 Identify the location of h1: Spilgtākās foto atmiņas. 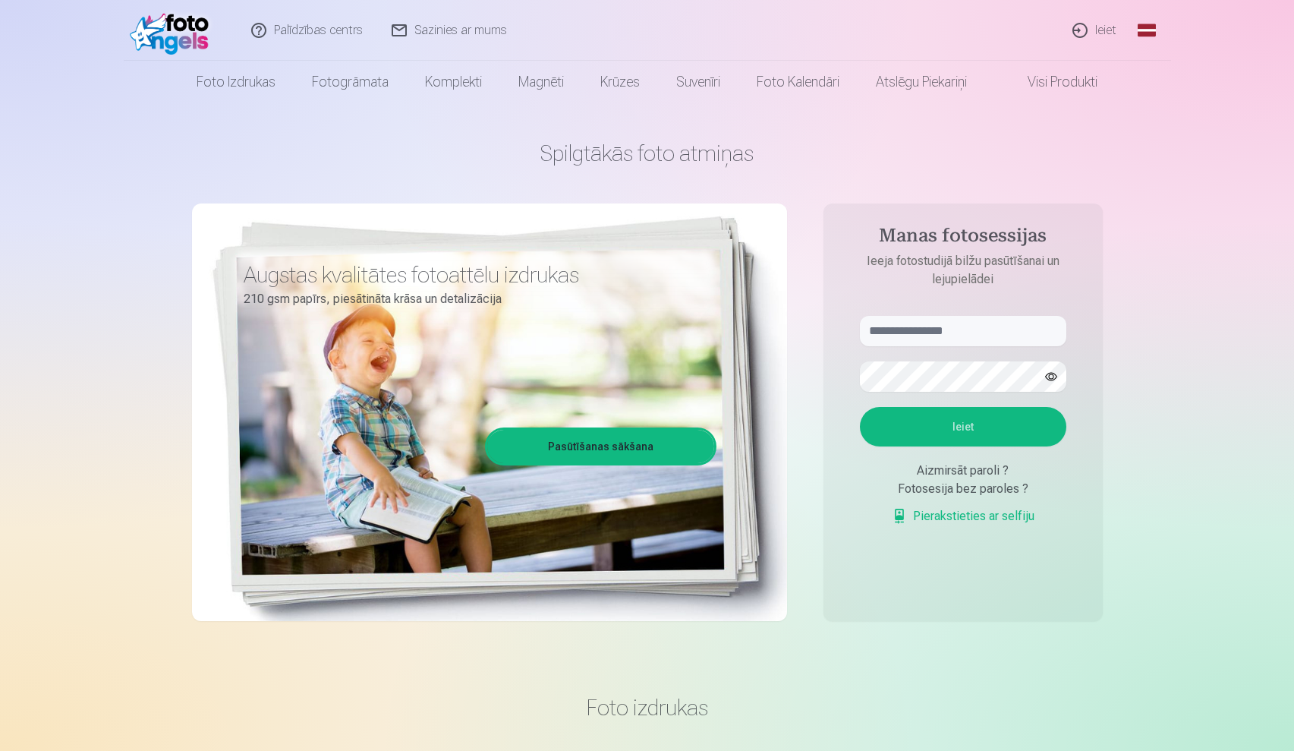
(647, 153).